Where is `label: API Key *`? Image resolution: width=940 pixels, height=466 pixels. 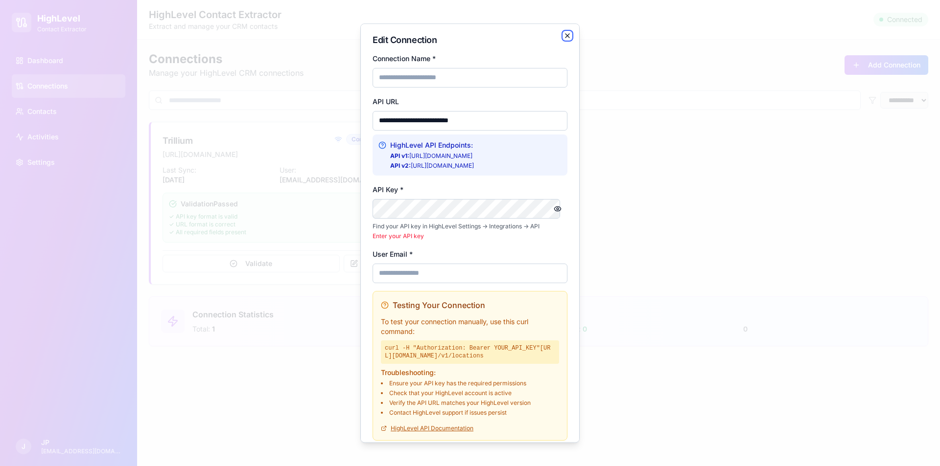
label: API Key * is located at coordinates (388, 189).